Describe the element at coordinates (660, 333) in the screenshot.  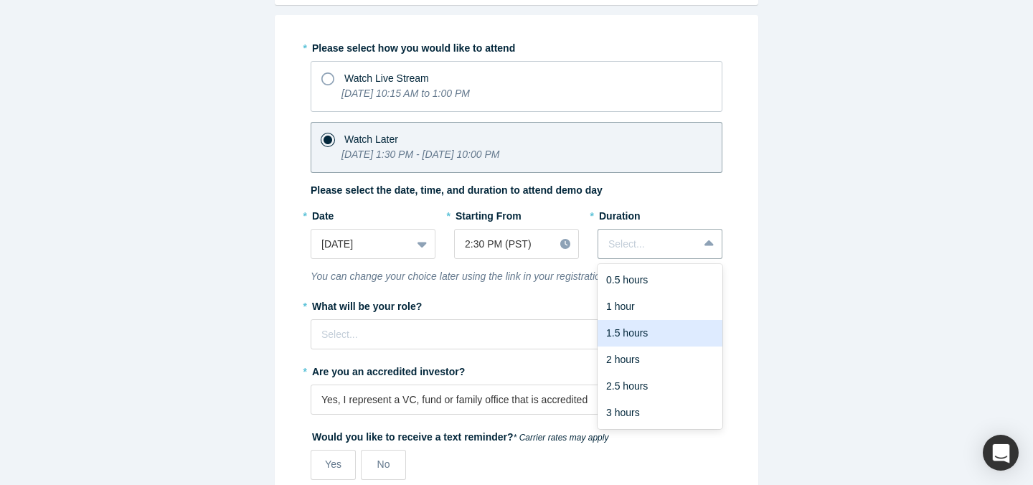
I see `div: 1.5 hours` at that location.